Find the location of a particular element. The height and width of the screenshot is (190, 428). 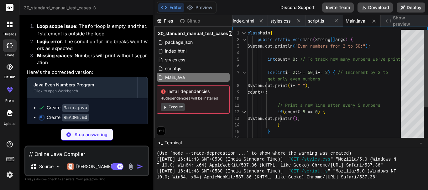

span: get only even numbers is located at coordinates (294, 79).